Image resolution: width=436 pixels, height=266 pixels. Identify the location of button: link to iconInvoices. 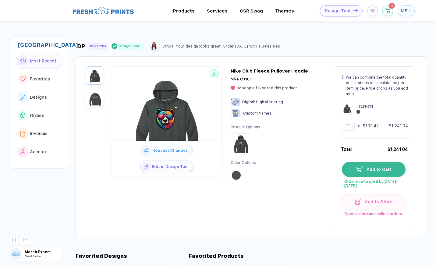
(39, 133).